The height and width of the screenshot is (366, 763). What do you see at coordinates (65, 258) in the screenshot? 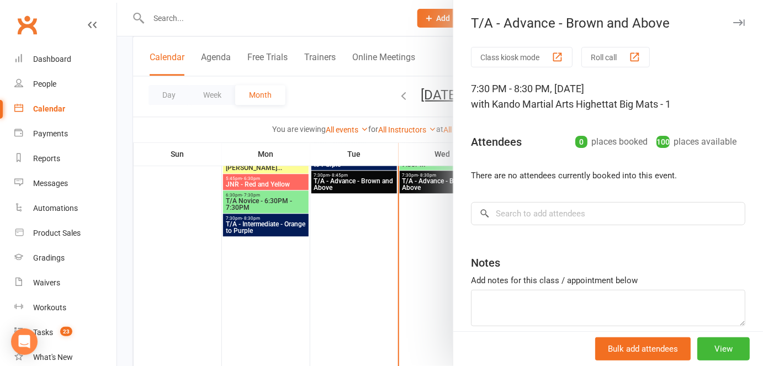
I see `a: Gradings` at bounding box center [65, 258].